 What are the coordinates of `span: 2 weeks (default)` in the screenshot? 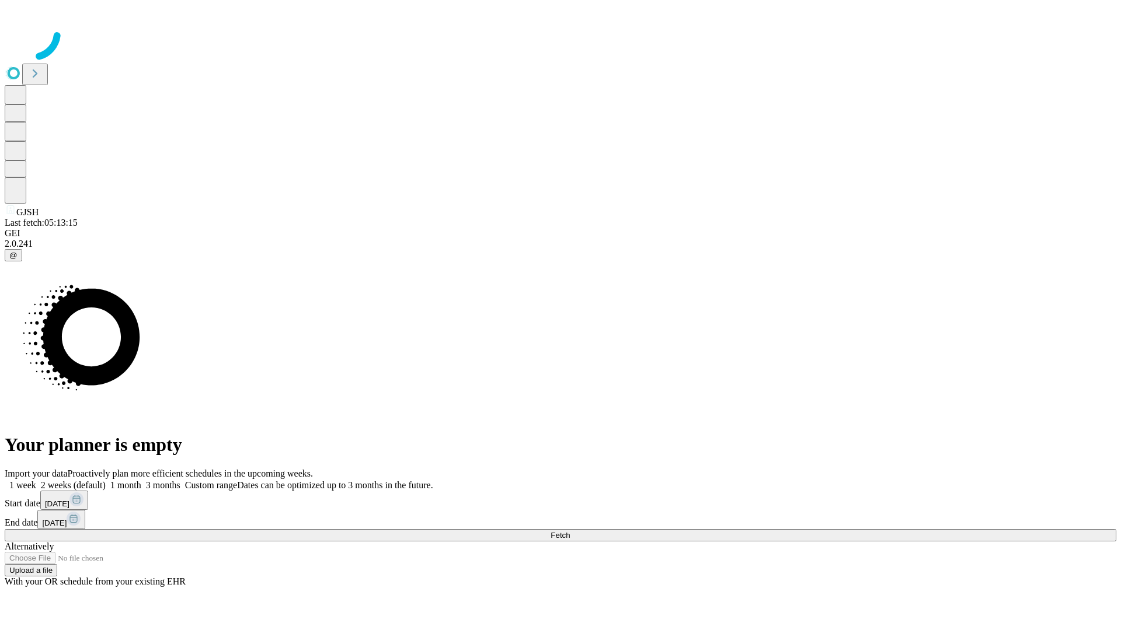 It's located at (73, 485).